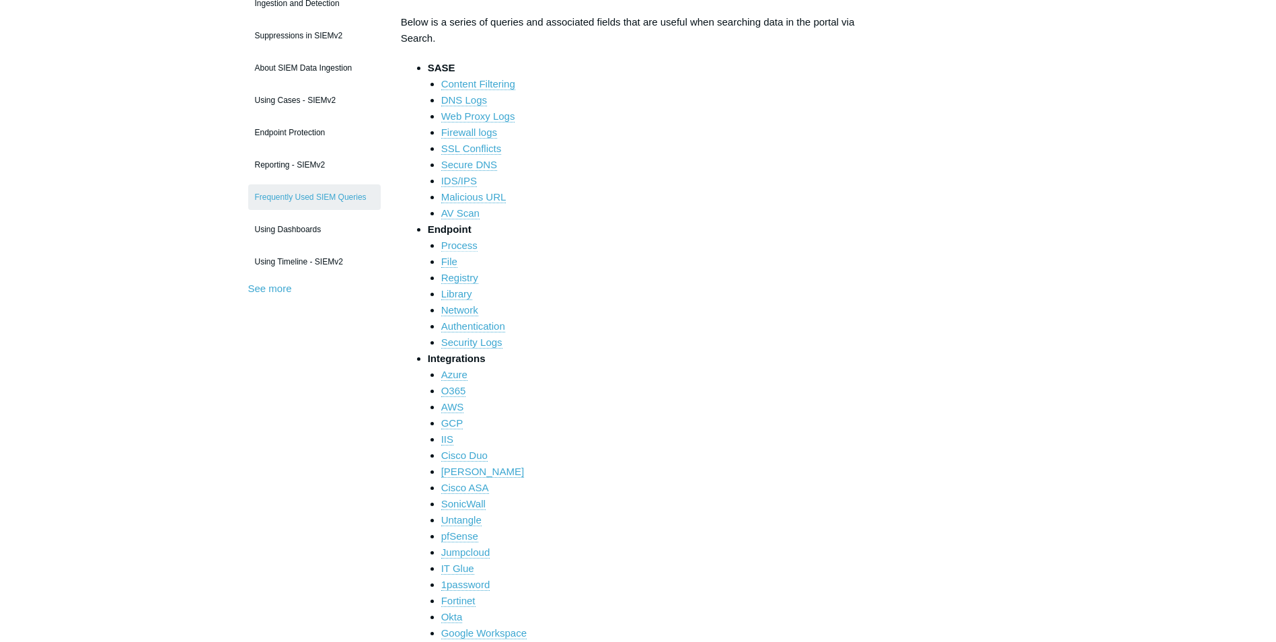 This screenshot has width=1276, height=642. Describe the element at coordinates (314, 197) in the screenshot. I see `a: Frequently Used SIEM Queries` at that location.